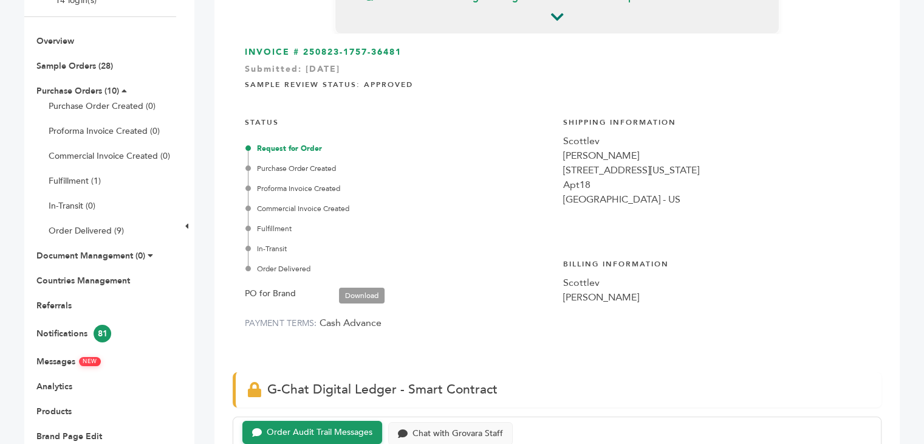 Image resolution: width=924 pixels, height=444 pixels. What do you see at coordinates (320, 432) in the screenshot?
I see `div: Order Audit Trail Messages` at bounding box center [320, 432].